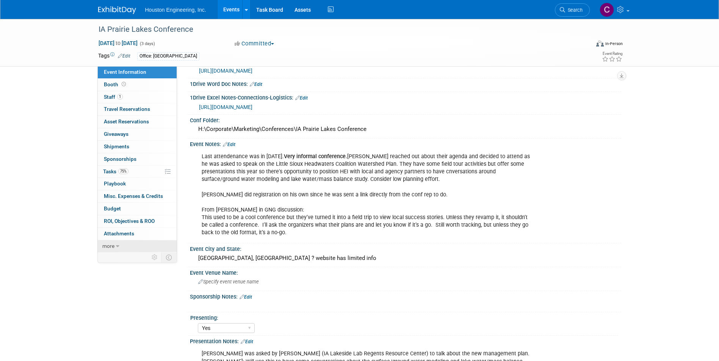 This screenshot has height=361, width=719. I want to click on div: 1Drive Word Doc Notes:, so click(405, 83).